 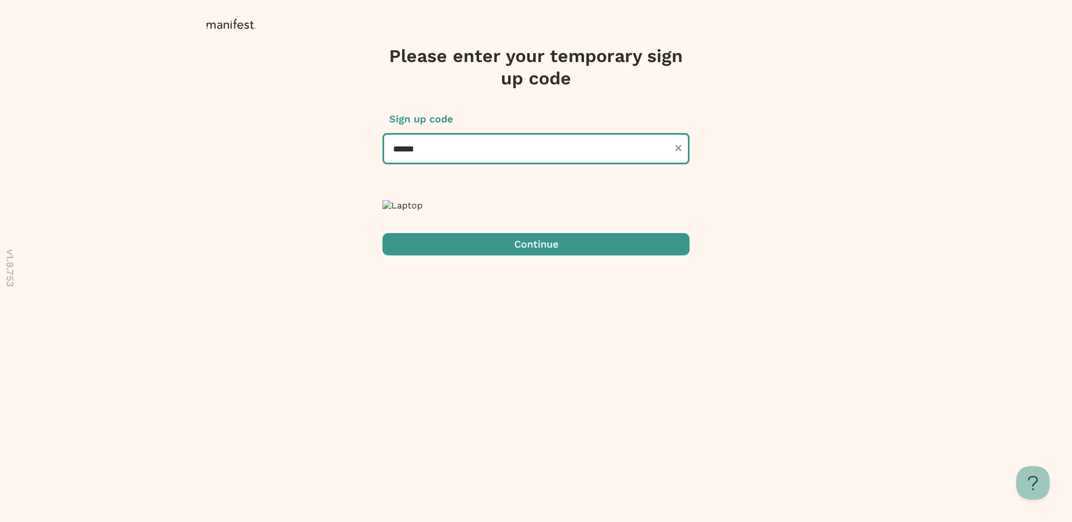 What do you see at coordinates (10, 268) in the screenshot?
I see `p: v 1.8.753` at bounding box center [10, 268].